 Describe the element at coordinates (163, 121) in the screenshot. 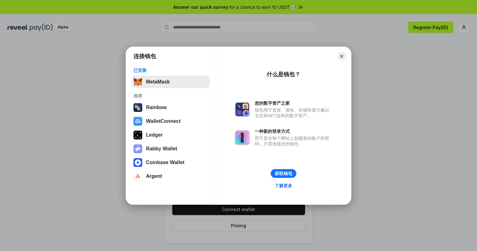

I see `div: WalletConnect` at that location.